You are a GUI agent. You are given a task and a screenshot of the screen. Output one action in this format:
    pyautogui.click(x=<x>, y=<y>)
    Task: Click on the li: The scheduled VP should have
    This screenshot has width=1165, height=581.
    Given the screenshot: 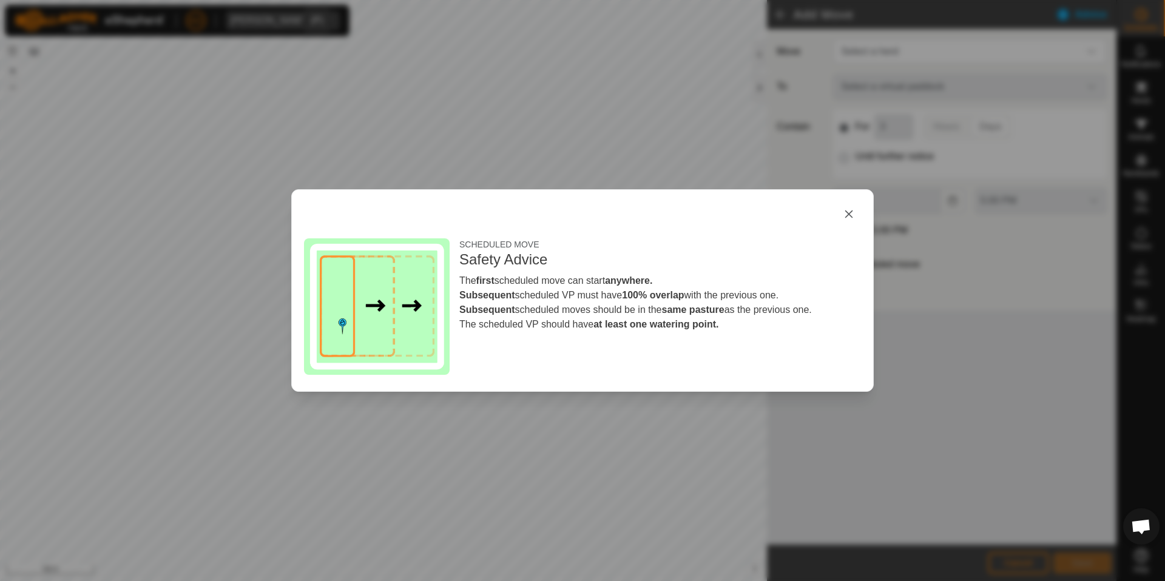 What is the action you would take?
    pyautogui.click(x=660, y=324)
    